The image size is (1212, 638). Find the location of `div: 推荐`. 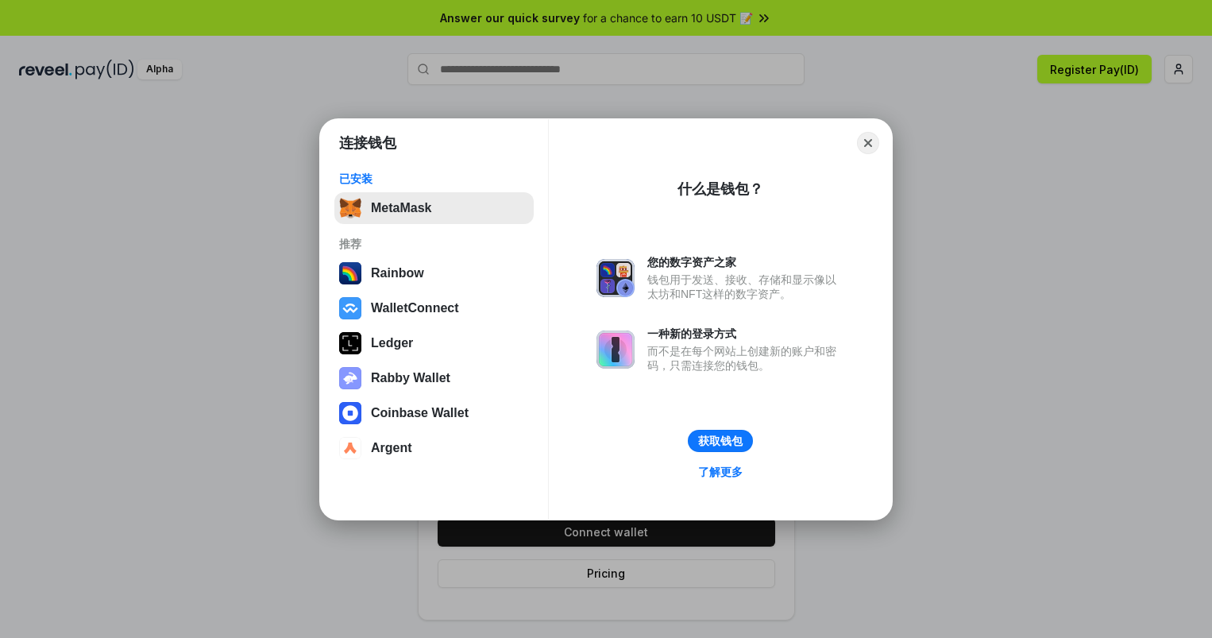

div: 推荐 is located at coordinates (434, 244).